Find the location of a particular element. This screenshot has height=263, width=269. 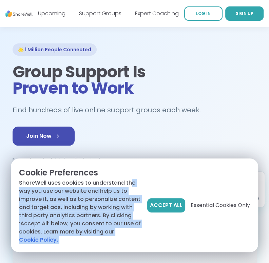

span: LOG IN is located at coordinates (204, 13).